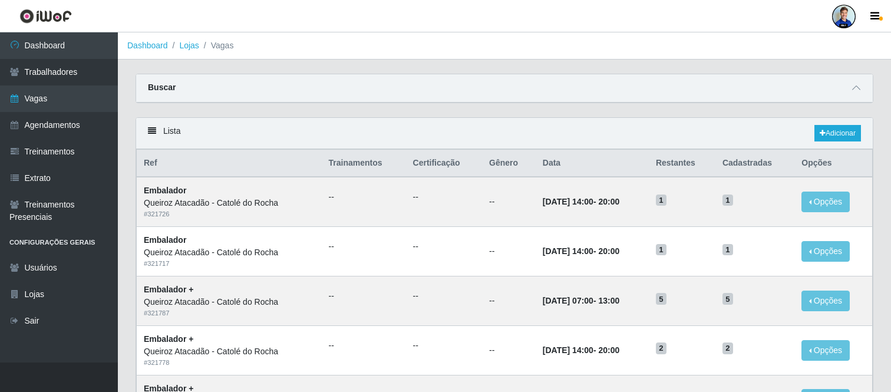 Image resolution: width=891 pixels, height=392 pixels. I want to click on div: # 321787, so click(229, 313).